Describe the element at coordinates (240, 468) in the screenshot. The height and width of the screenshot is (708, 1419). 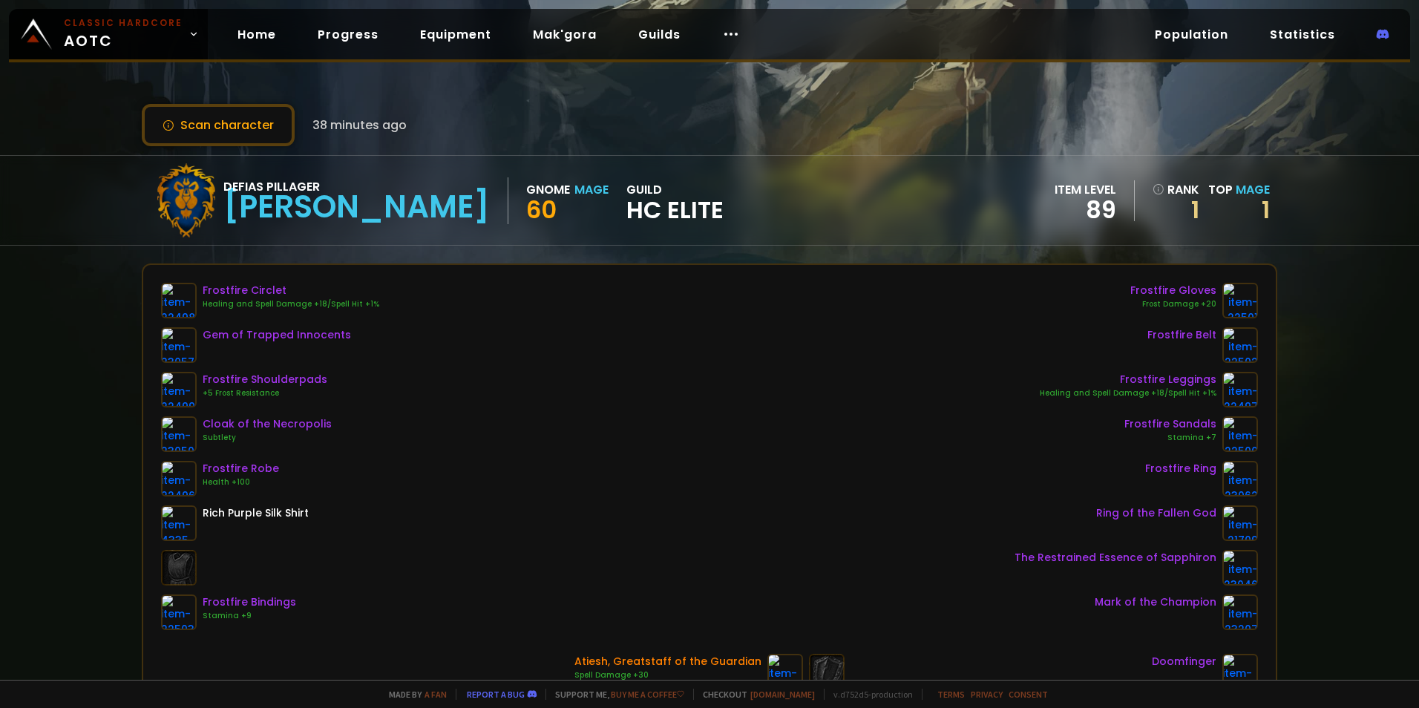
I see `div: Frostfire Robe` at that location.